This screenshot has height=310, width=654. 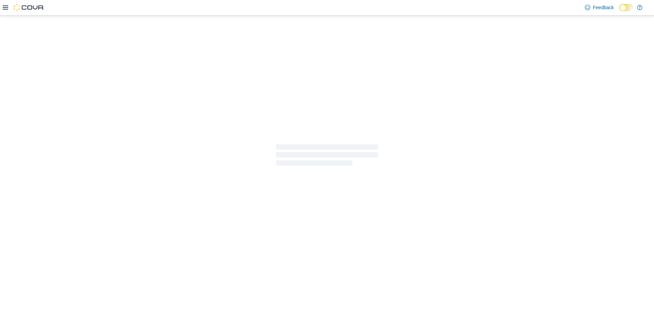 What do you see at coordinates (327, 157) in the screenshot?
I see `span: Loading` at bounding box center [327, 157].